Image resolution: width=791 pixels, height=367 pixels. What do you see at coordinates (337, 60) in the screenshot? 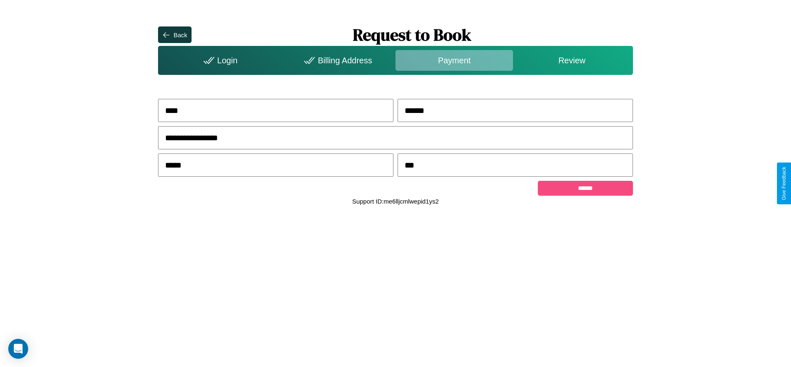
I see `div: Billing Address` at bounding box center [337, 60].